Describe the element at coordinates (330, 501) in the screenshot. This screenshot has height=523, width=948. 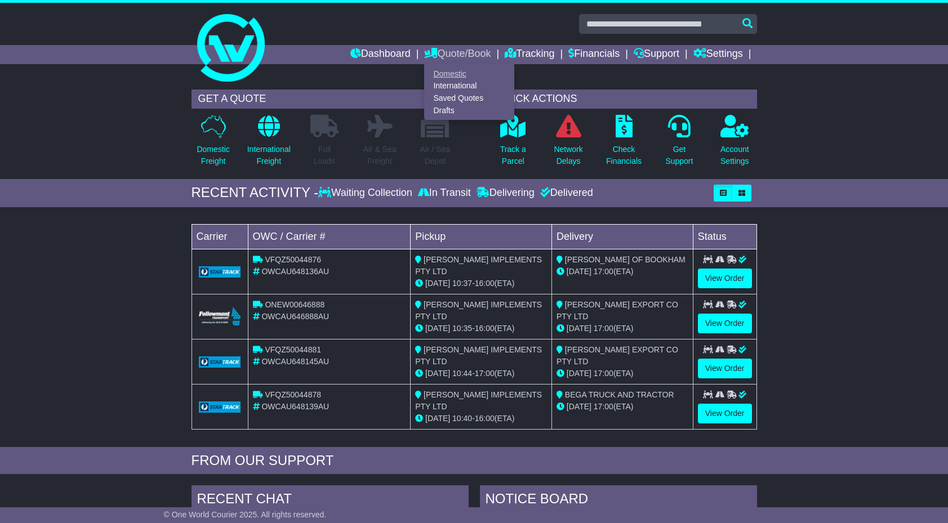
I see `div: RECENT CHAT` at that location.